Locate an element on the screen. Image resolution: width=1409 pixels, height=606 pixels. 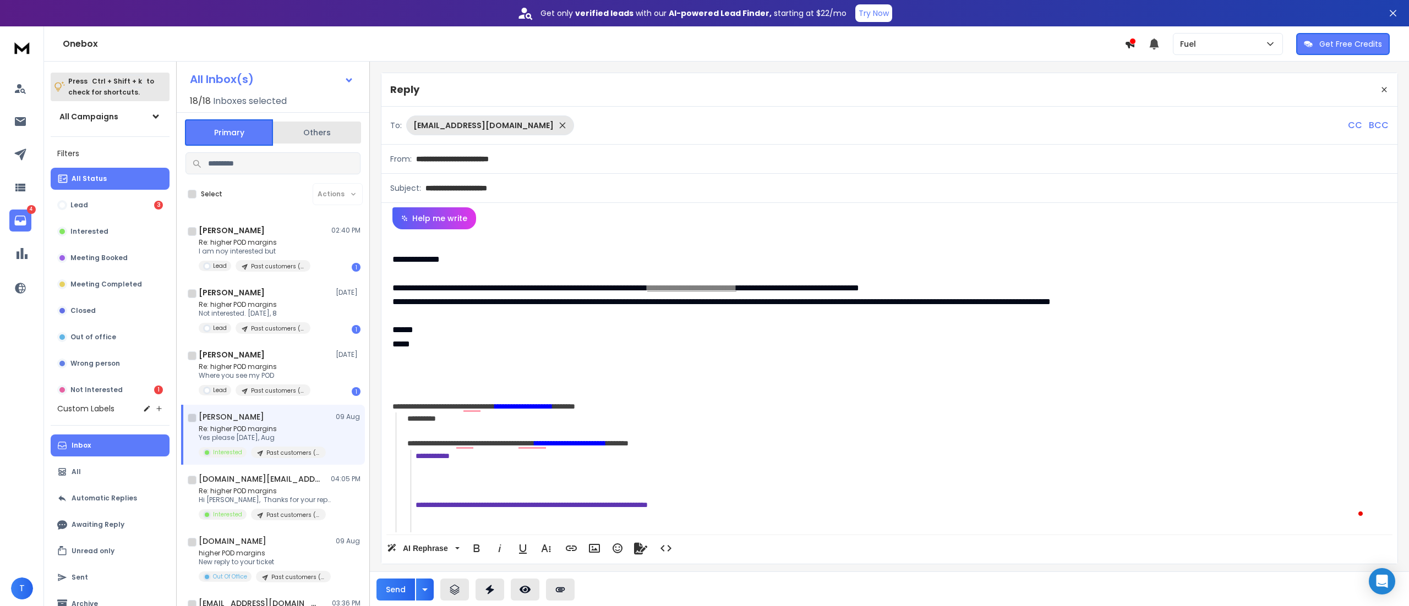
p: higher POD margins is located at coordinates (265, 554).